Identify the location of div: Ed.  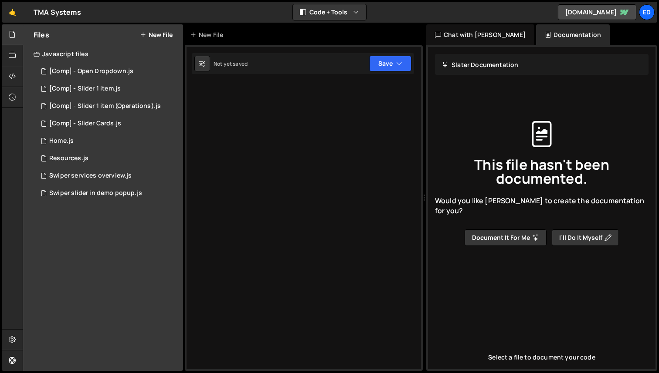
(647, 12).